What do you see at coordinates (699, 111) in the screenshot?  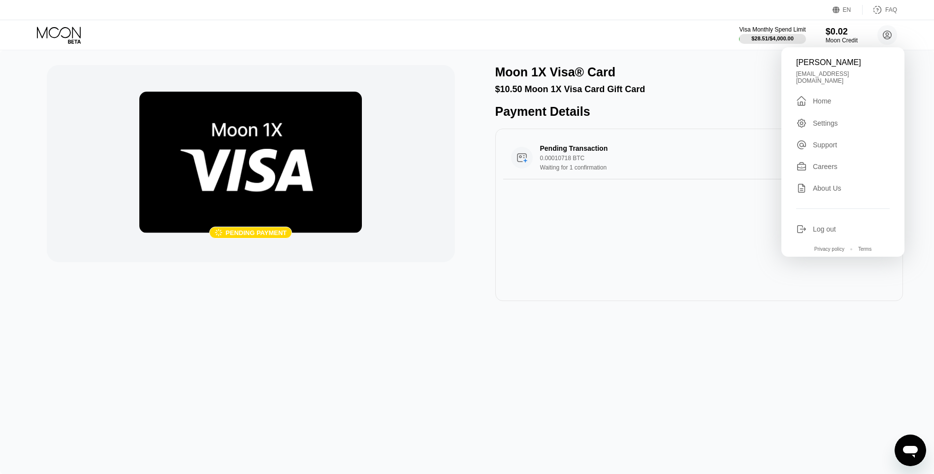 I see `div: Payment Details` at bounding box center [699, 111].